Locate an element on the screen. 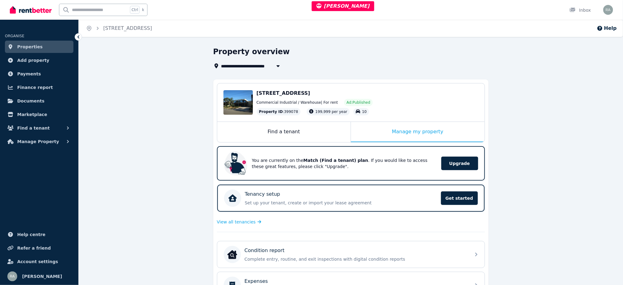  b: Match (Find a tenant) plan is located at coordinates (336, 160).